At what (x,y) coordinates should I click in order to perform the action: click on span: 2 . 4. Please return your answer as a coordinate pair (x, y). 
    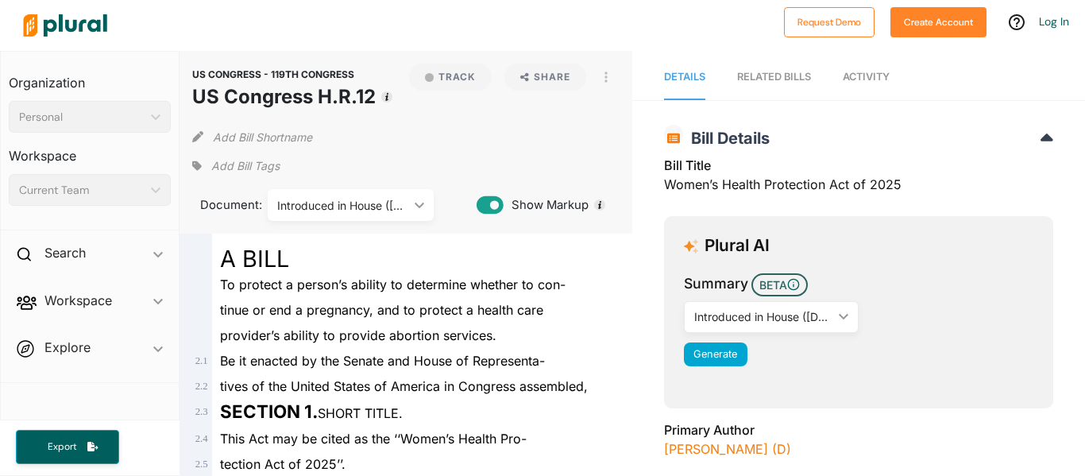
    Looking at the image, I should click on (202, 439).